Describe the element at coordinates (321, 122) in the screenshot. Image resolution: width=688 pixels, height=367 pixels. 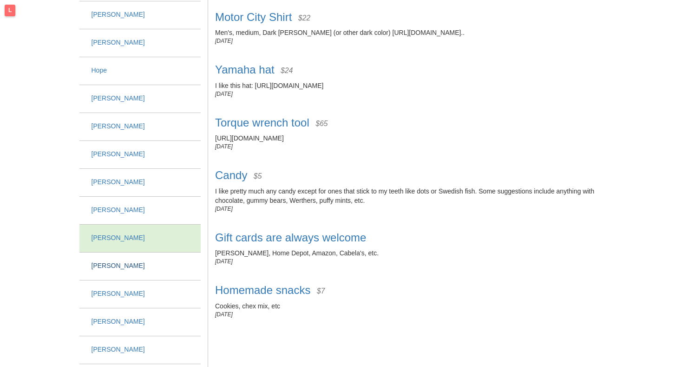
I see `small: $65` at that location.